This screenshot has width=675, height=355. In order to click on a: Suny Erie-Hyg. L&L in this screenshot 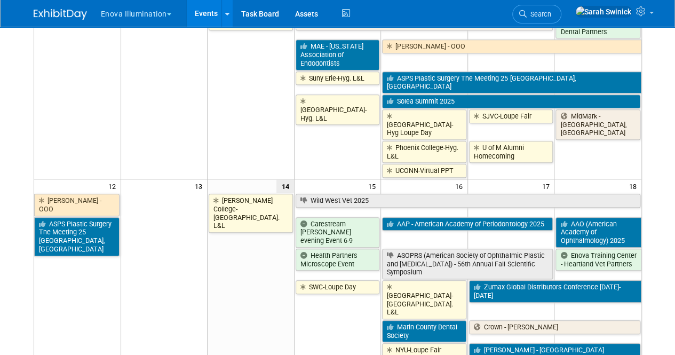, I will do `click(338, 78)`.